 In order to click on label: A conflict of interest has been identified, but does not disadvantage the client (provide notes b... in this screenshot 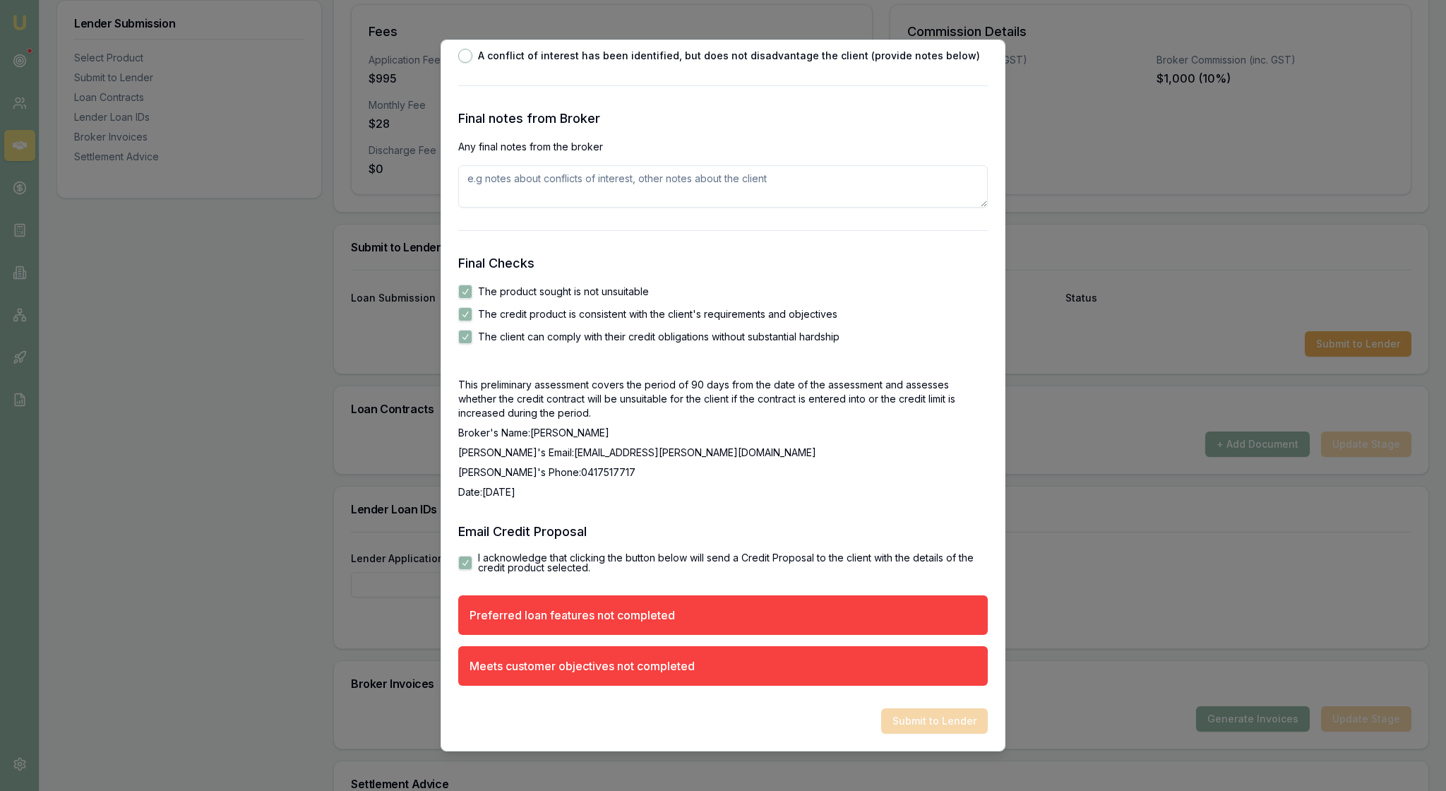, I will do `click(729, 56)`.